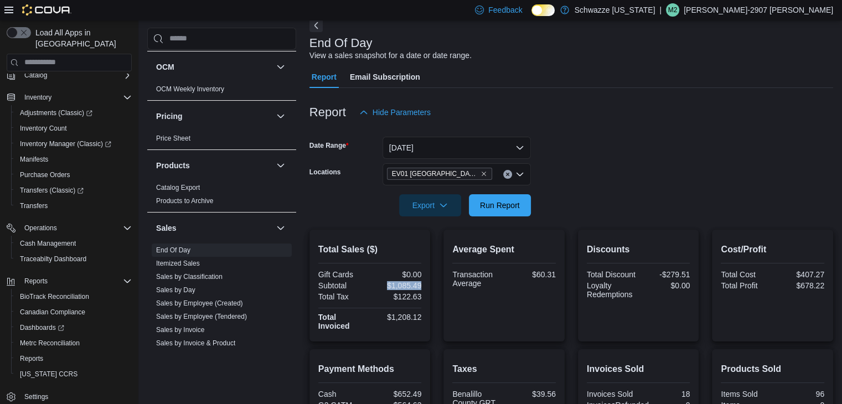  Describe the element at coordinates (343, 286) in the screenshot. I see `div: Subtotal` at that location.